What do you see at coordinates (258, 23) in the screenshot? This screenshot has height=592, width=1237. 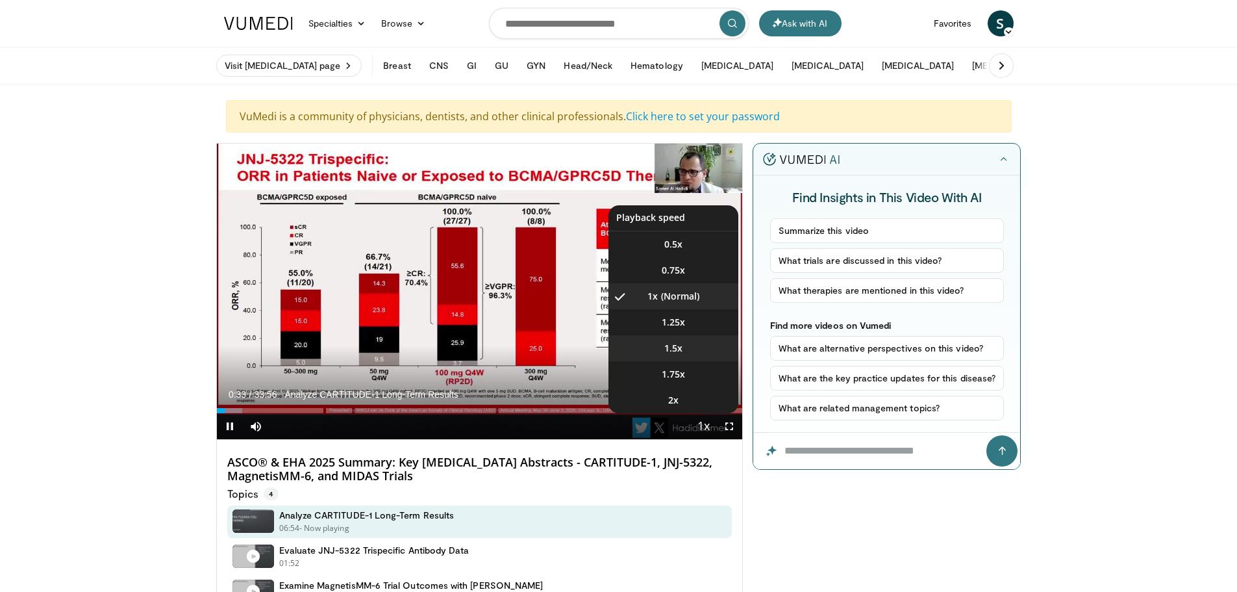 I see `img: VuMedi Logo` at bounding box center [258, 23].